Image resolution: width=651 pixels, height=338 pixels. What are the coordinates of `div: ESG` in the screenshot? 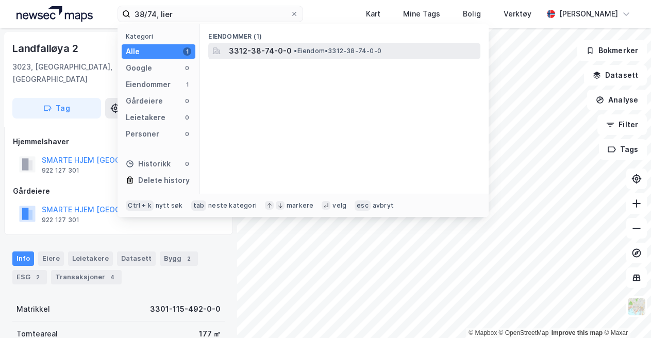 It's located at (29, 277).